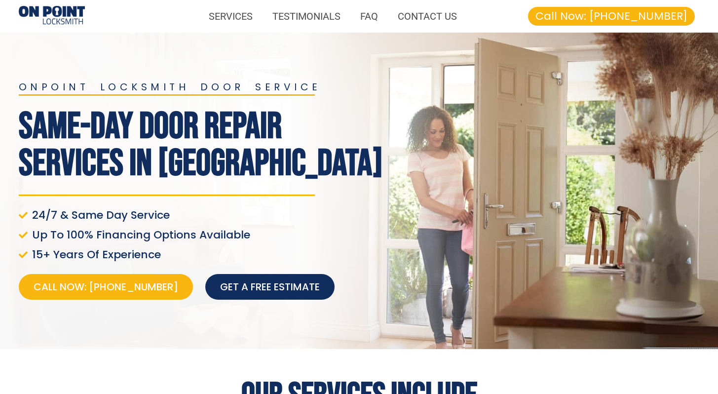  Describe the element at coordinates (281, 16) in the screenshot. I see `nav: Menu` at that location.